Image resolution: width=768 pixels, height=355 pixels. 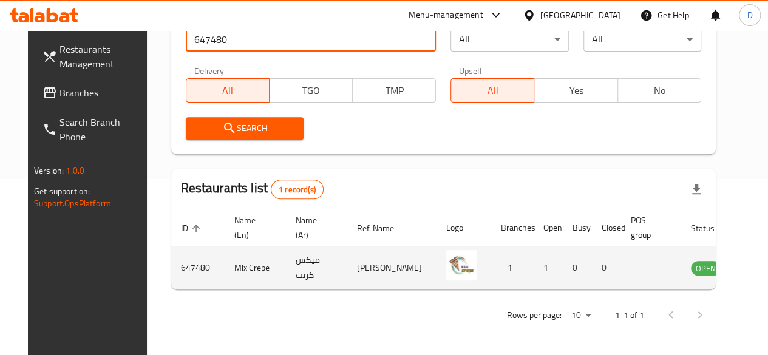 What do you see at coordinates (461, 265) in the screenshot?
I see `img: Mix Crepe` at bounding box center [461, 265].